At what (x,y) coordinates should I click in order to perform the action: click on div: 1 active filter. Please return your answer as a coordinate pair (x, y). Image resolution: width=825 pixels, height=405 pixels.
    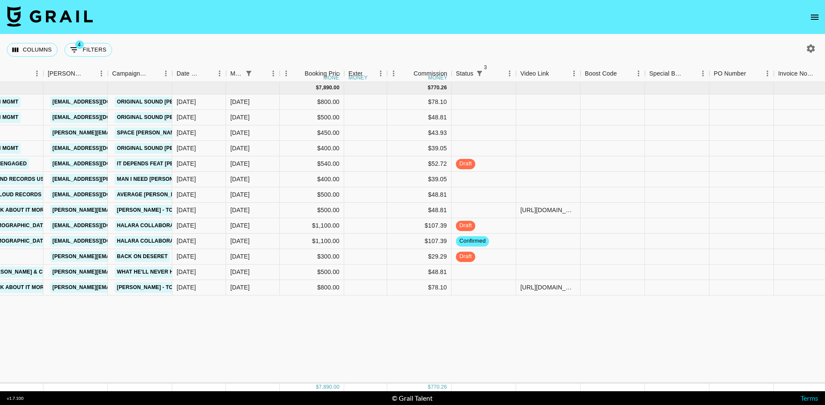
    Looking at the image, I should click on (249, 73).